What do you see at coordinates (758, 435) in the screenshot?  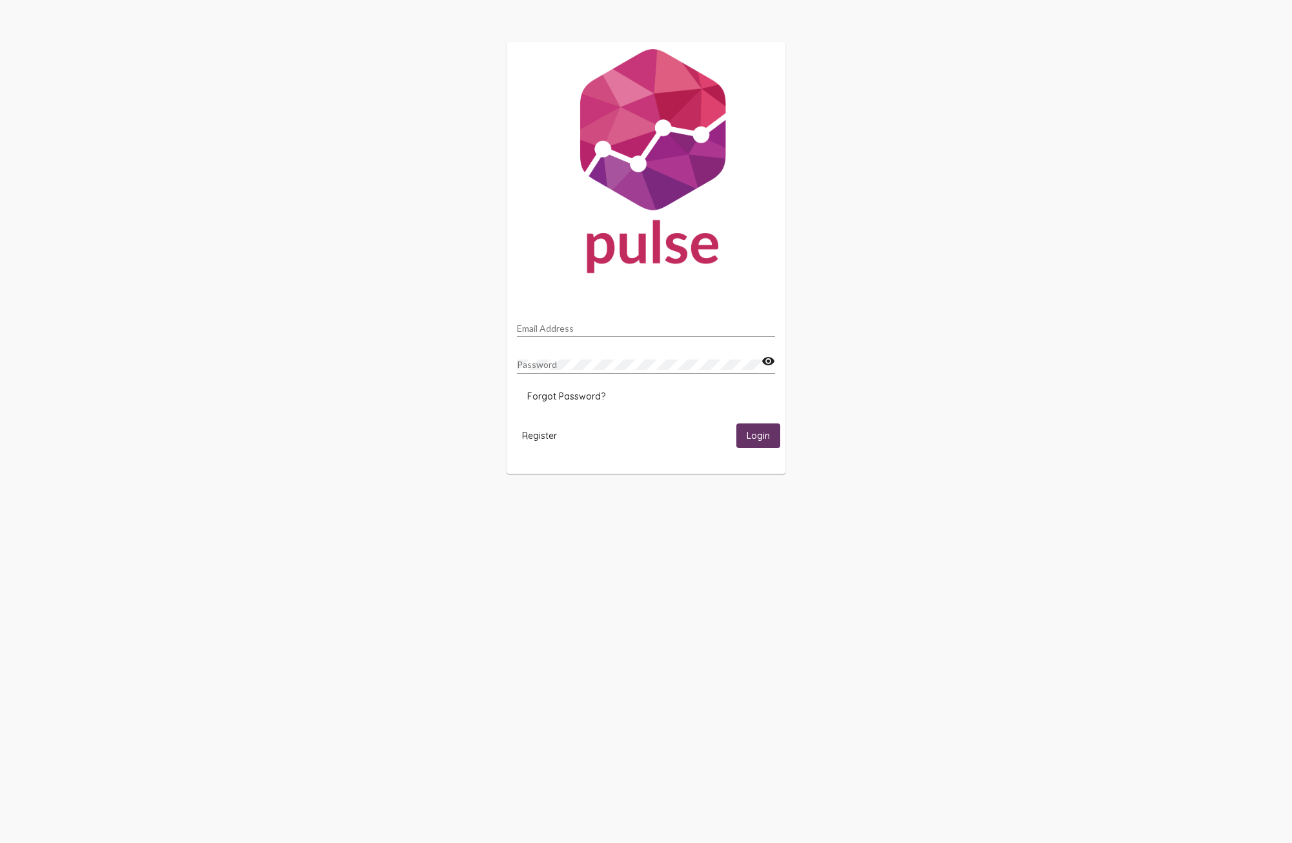 I see `button: Login` at bounding box center [758, 435].